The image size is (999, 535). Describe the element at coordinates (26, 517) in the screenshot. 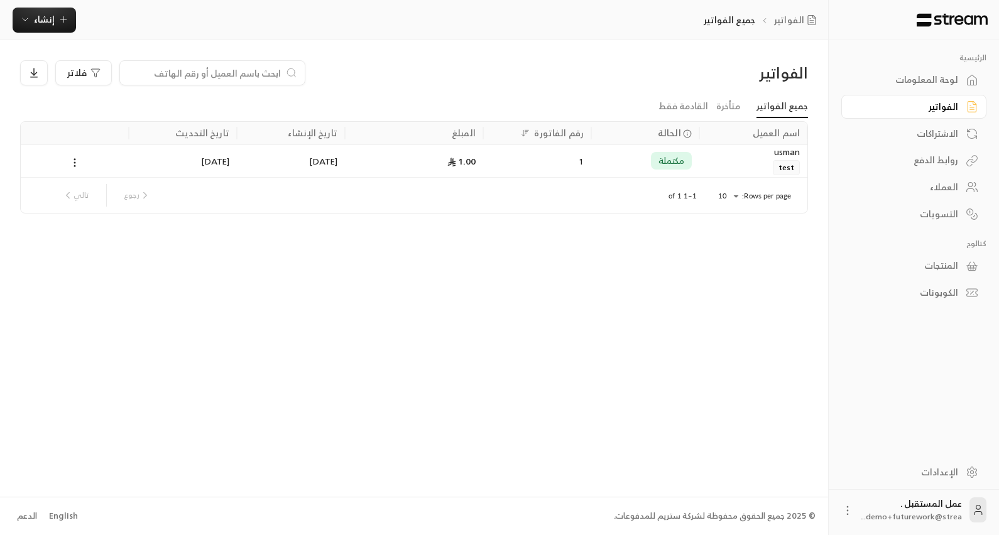

I see `a: الدعم` at that location.